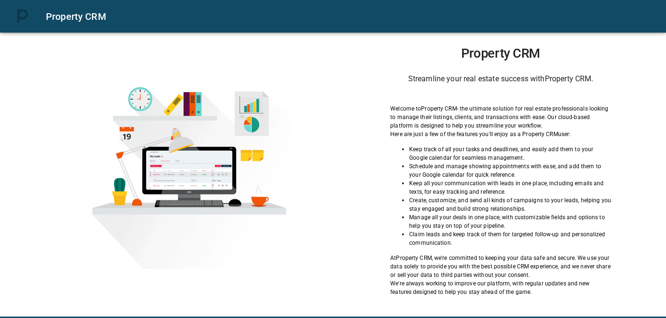 This screenshot has width=666, height=318. I want to click on p: Claim leads and keep track of them for targeted follow-up and personalized communication., so click(510, 239).